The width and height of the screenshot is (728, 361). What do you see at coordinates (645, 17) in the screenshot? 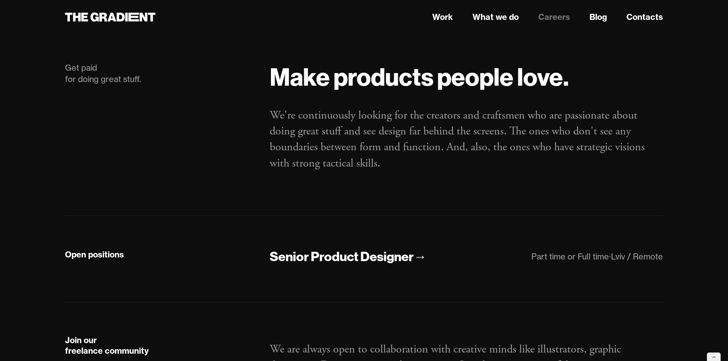
I see `a: Contacts` at bounding box center [645, 17].